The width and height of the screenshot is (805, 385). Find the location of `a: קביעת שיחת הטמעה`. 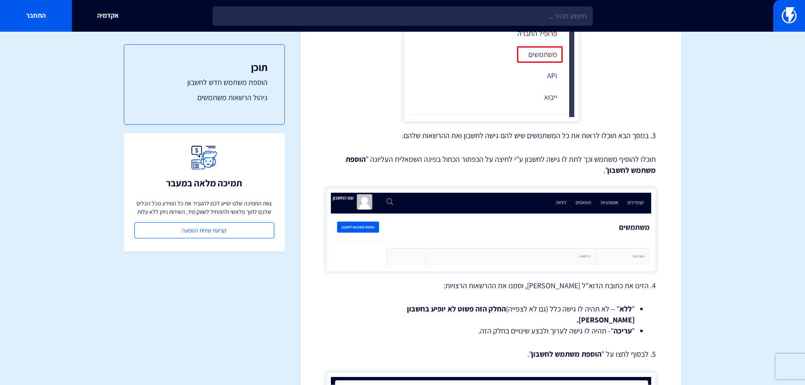

a: קביעת שיחת הטמעה is located at coordinates (204, 230).